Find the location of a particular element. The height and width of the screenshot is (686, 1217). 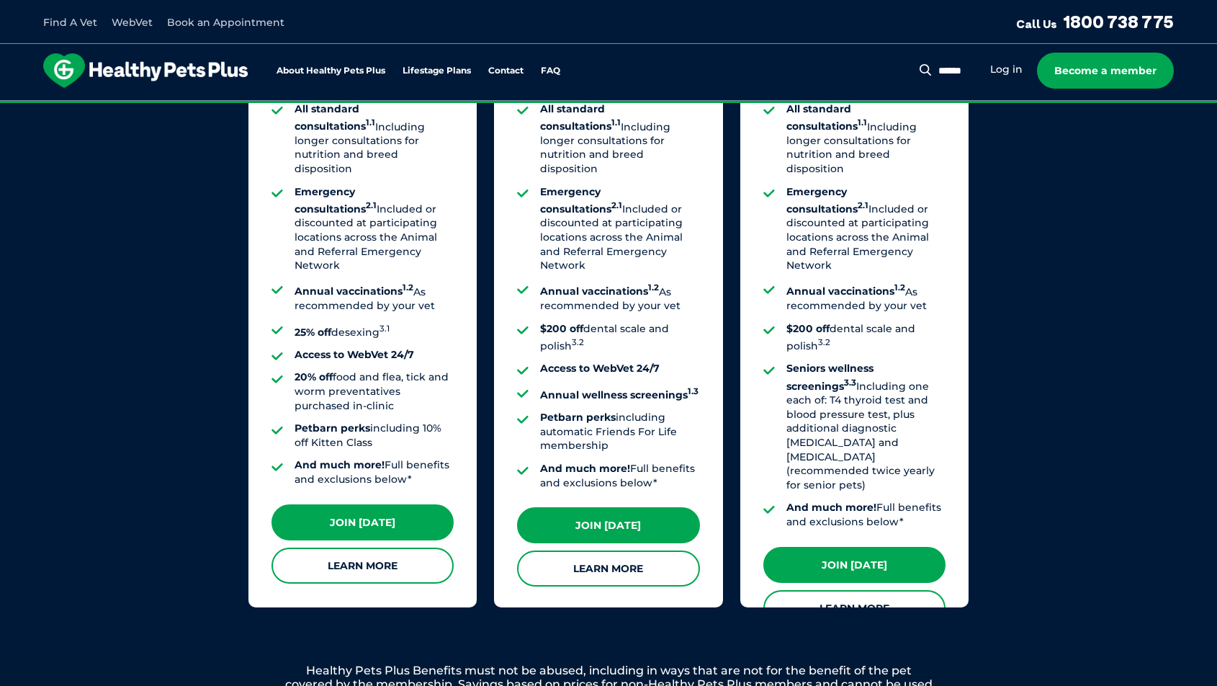

li: including automatic Friends For Life membership is located at coordinates (619, 431).